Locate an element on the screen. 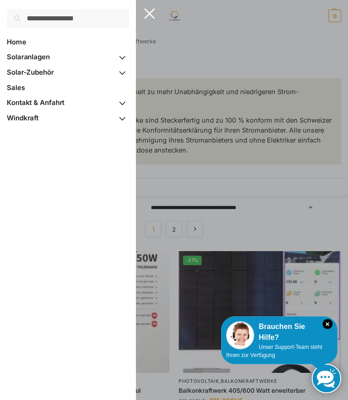  nav: Primary Navigation is located at coordinates (68, 76).